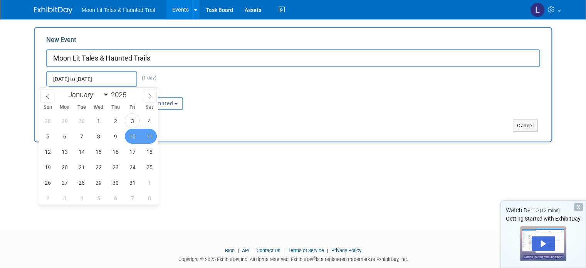 The width and height of the screenshot is (586, 268). Describe the element at coordinates (47, 152) in the screenshot. I see `span: October 12, 2025` at that location.